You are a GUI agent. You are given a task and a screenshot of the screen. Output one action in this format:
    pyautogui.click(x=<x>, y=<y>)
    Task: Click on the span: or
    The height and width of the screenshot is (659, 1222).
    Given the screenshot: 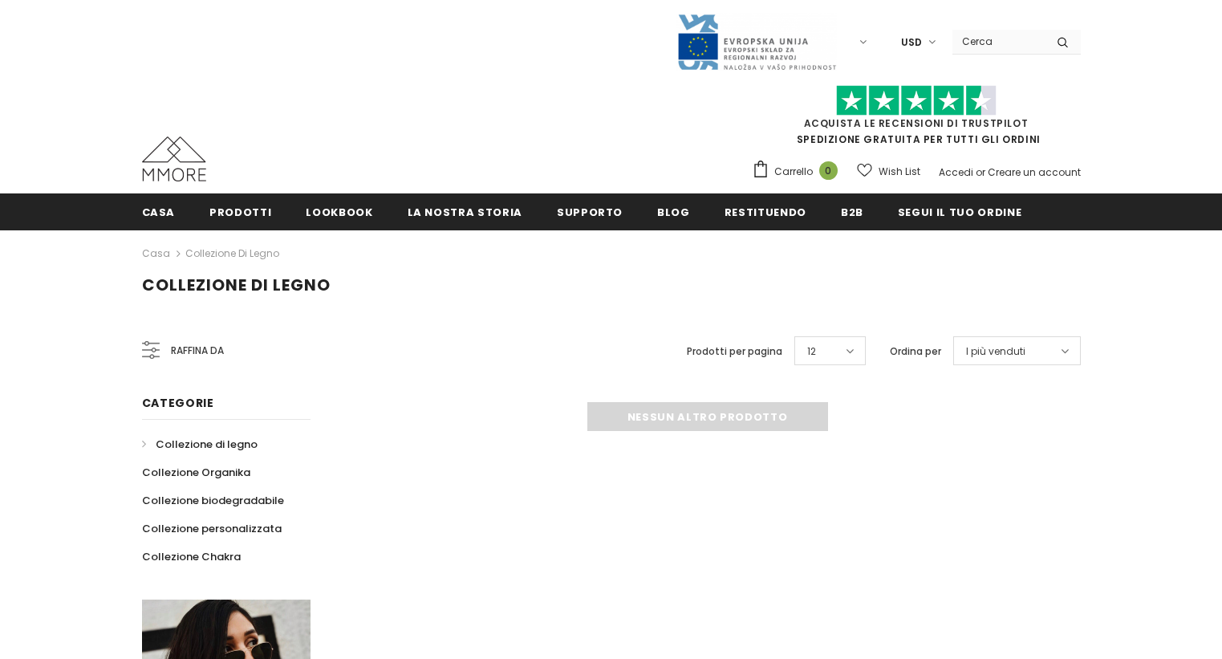 What is the action you would take?
    pyautogui.click(x=981, y=172)
    